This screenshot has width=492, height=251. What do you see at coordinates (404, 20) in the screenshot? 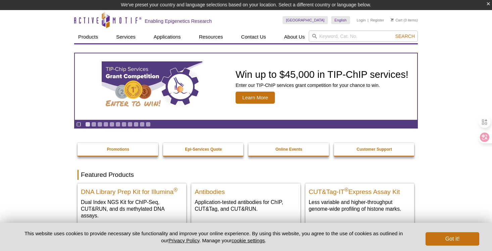
I see `li: (0 items)` at bounding box center [404, 20].